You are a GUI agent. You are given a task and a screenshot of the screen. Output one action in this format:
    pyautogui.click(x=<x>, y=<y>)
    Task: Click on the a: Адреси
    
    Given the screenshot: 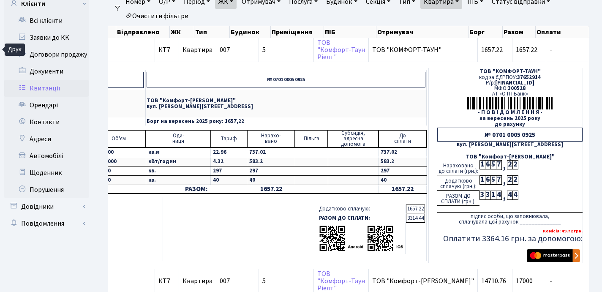 What is the action you would take?
    pyautogui.click(x=46, y=139)
    